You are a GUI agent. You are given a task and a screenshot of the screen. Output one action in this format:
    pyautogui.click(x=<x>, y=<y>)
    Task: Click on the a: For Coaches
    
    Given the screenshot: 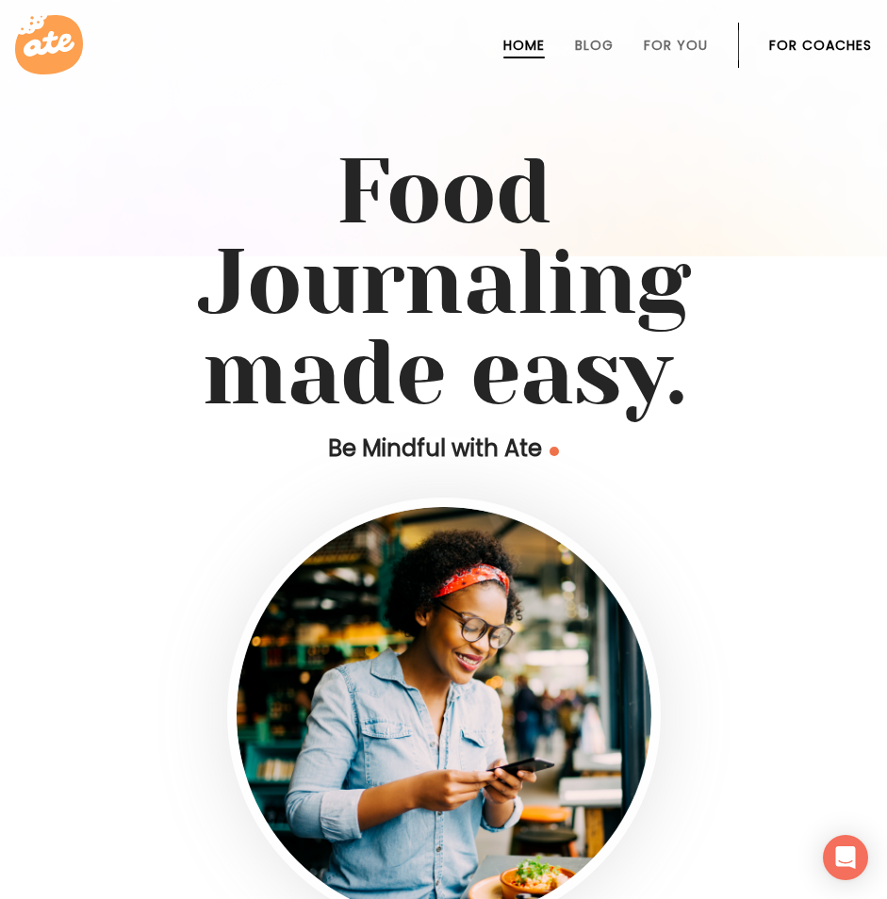 What is the action you would take?
    pyautogui.click(x=820, y=45)
    